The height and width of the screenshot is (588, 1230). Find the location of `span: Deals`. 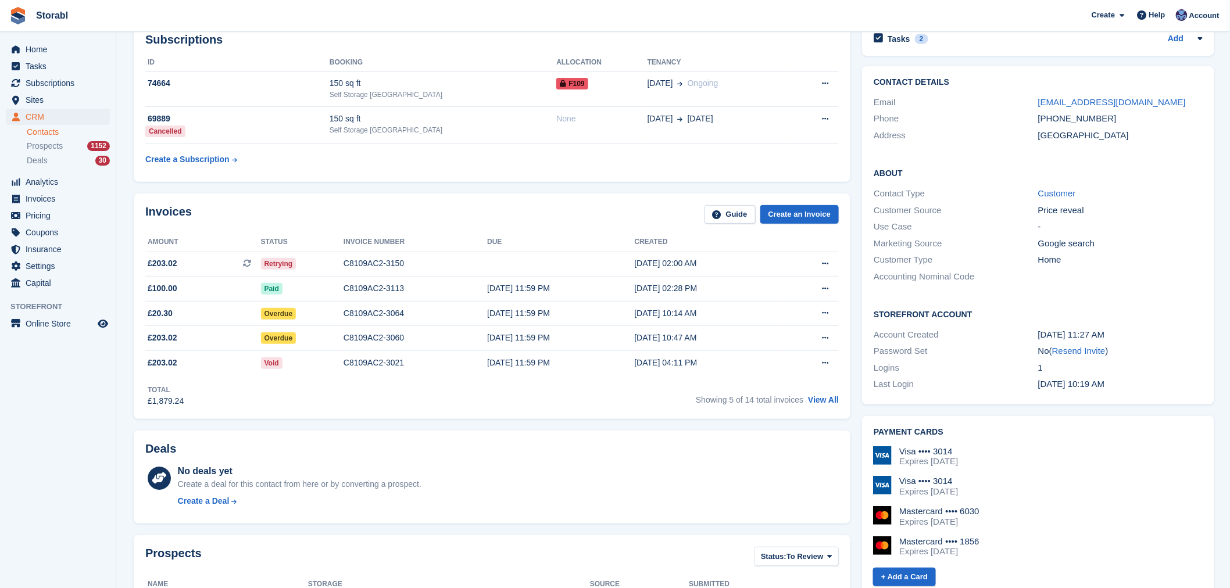

span: Deals is located at coordinates (37, 160).